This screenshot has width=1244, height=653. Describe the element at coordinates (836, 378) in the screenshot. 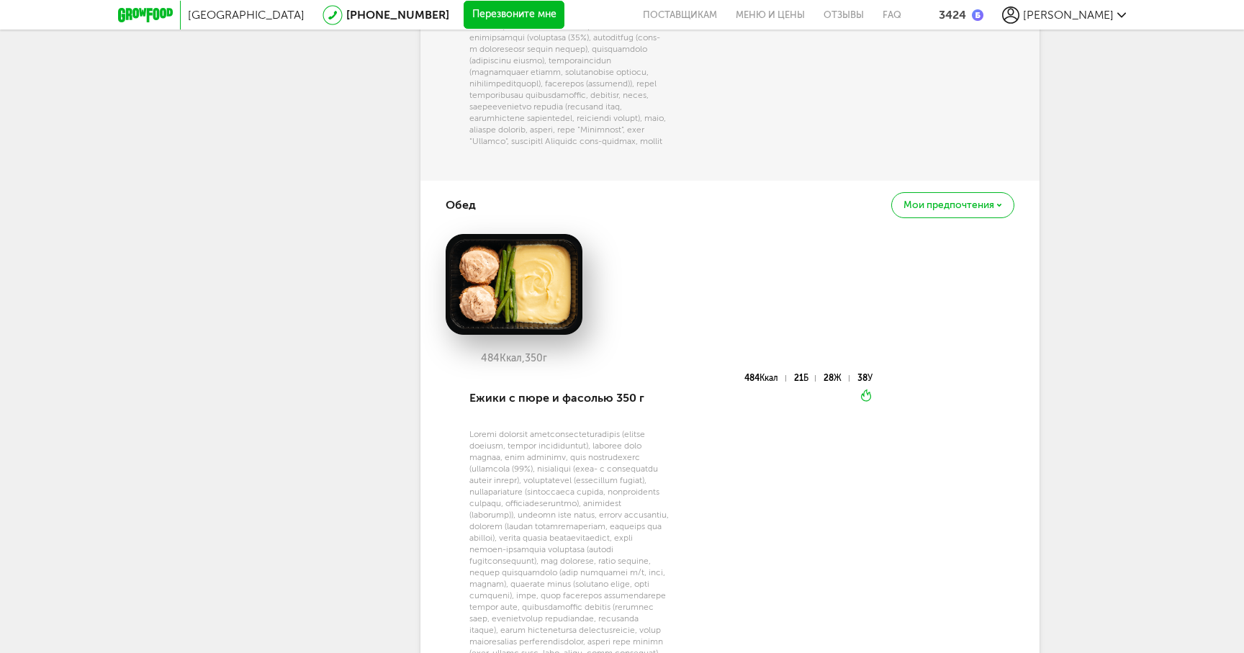

I see `div: 28` at that location.